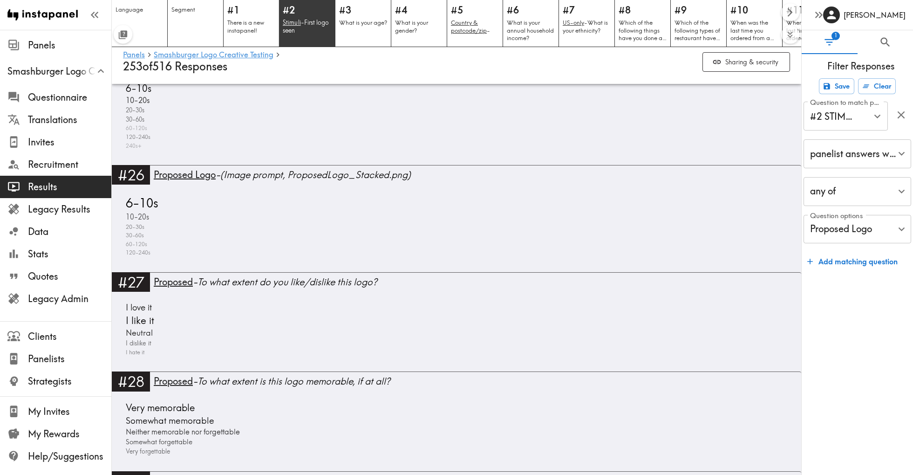 The height and width of the screenshot is (475, 913). Describe the element at coordinates (133, 66) in the screenshot. I see `span: 253` at that location.